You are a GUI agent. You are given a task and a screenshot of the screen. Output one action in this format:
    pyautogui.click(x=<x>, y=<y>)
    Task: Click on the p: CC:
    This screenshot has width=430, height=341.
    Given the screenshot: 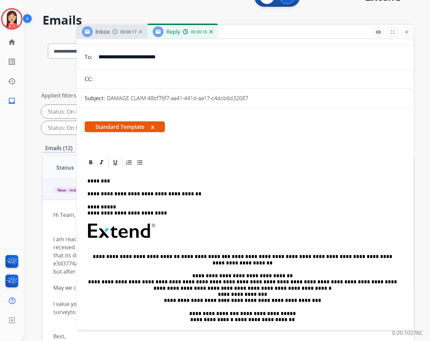 What is the action you would take?
    pyautogui.click(x=89, y=79)
    